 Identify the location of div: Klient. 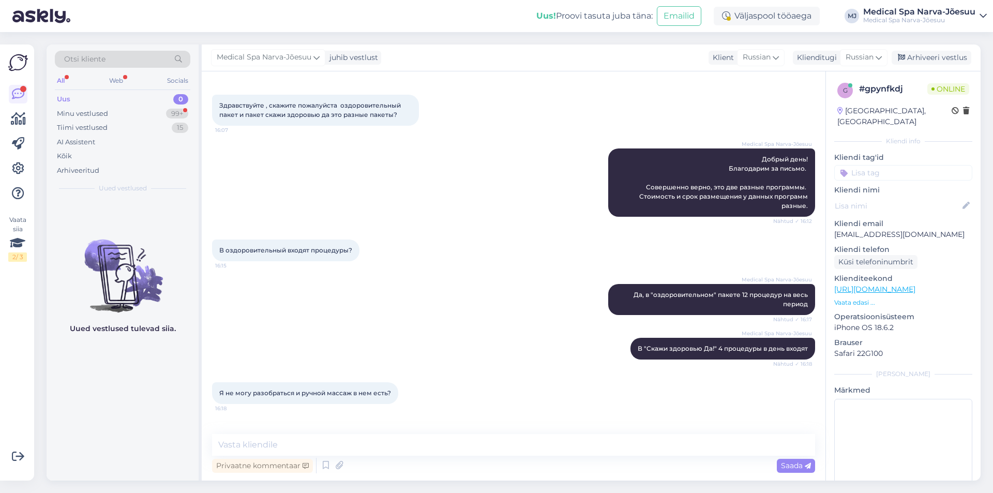
(721, 57).